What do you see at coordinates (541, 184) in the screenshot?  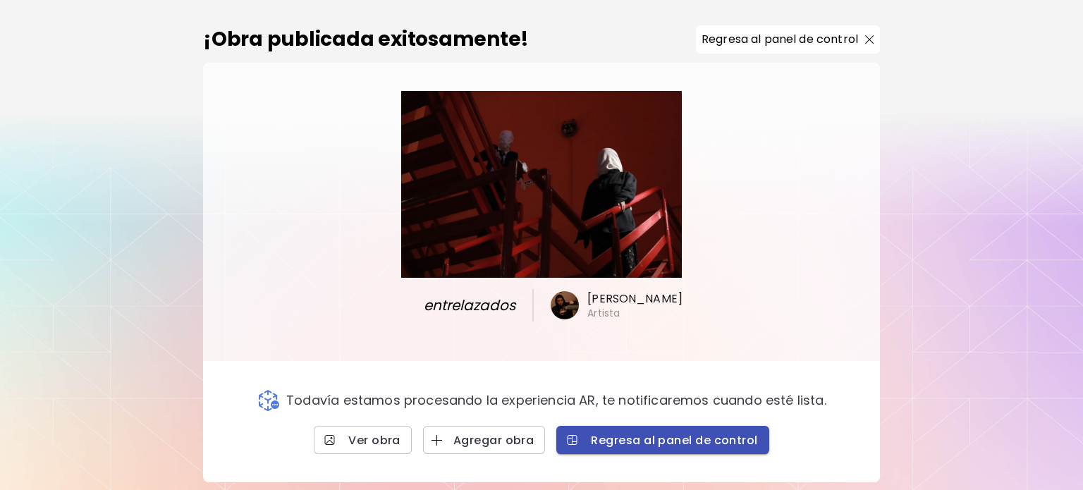 I see `img: large.webp` at bounding box center [541, 184].